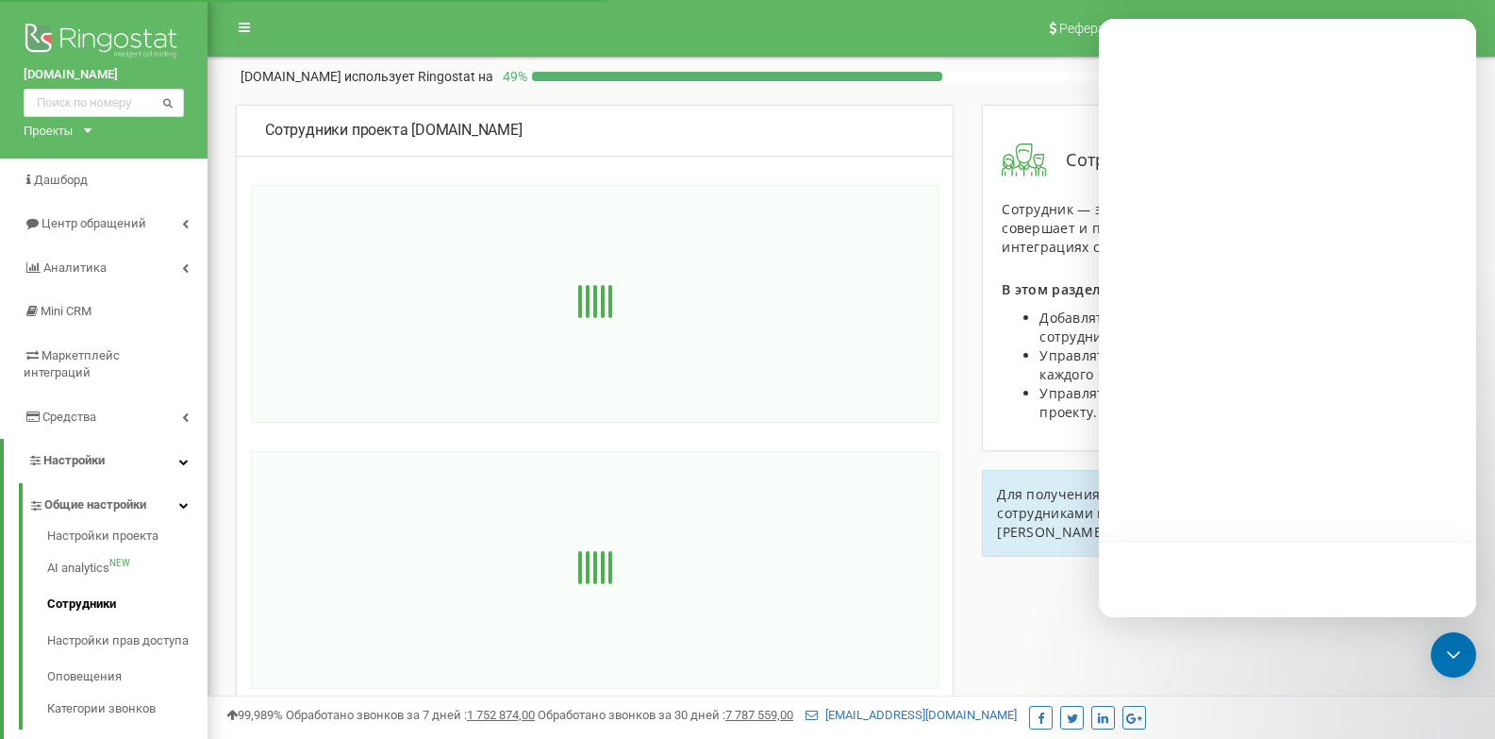 The image size is (1495, 739). I want to click on span: Добавлять, редактировать и удалять сотрудников проекта;, so click(1165, 326).